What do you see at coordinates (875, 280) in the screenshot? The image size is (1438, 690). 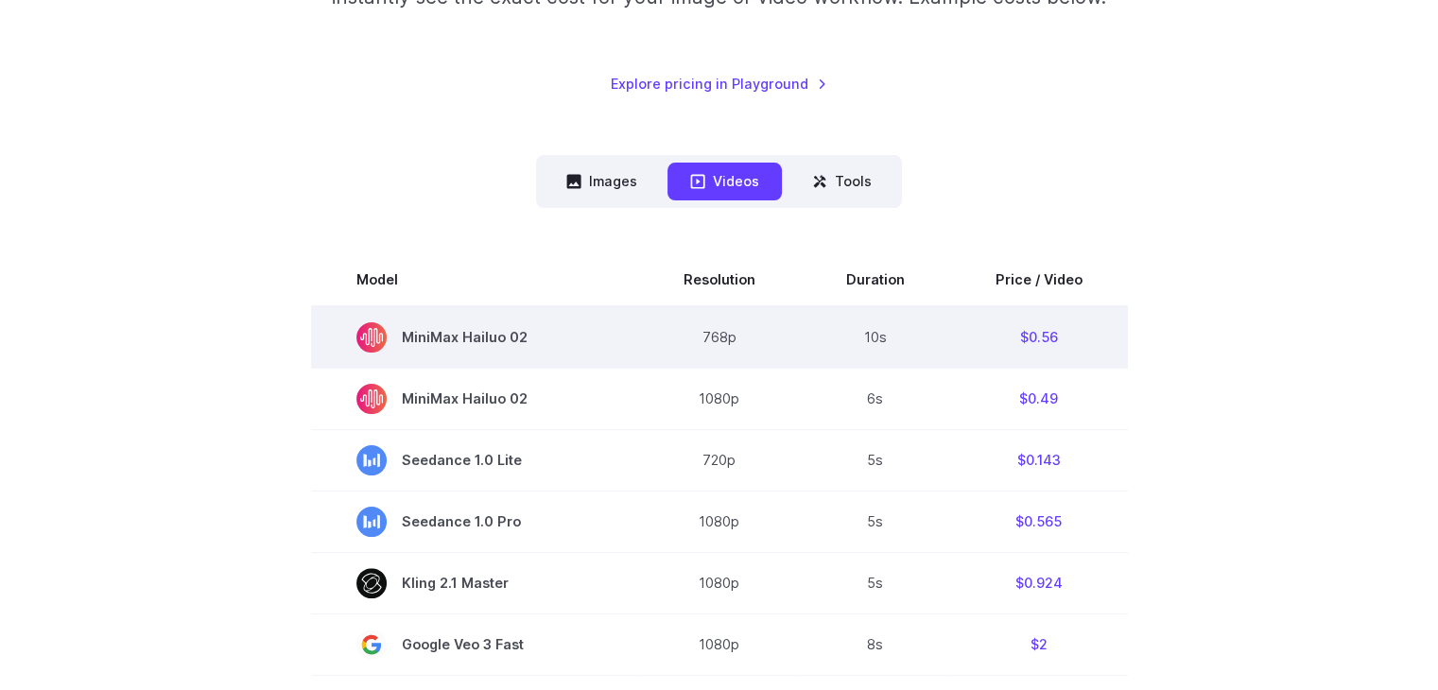 I see `th: Duration` at bounding box center [875, 280].